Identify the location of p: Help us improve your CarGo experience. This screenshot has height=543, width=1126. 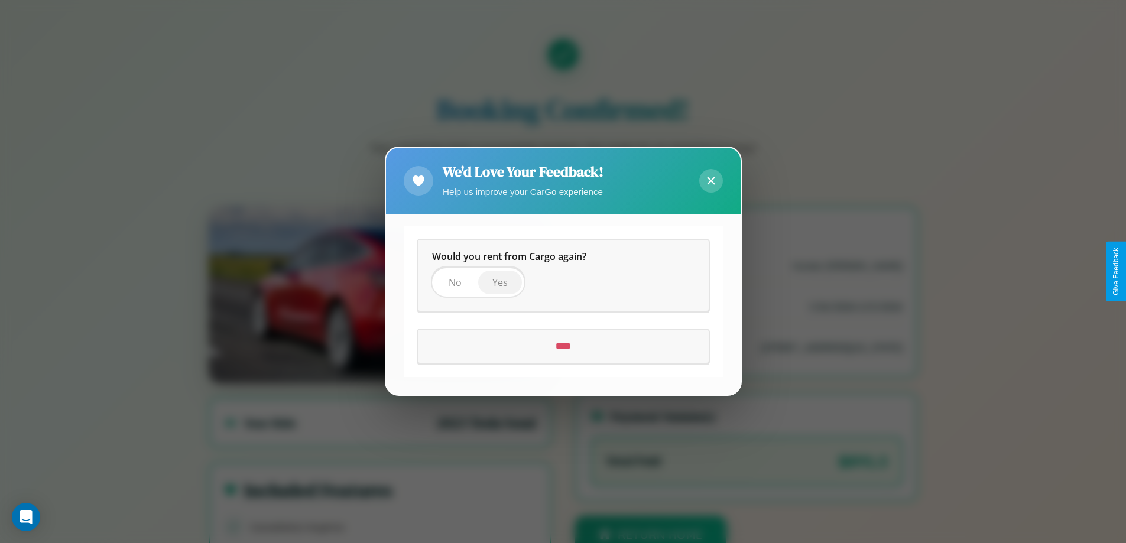
(523, 192).